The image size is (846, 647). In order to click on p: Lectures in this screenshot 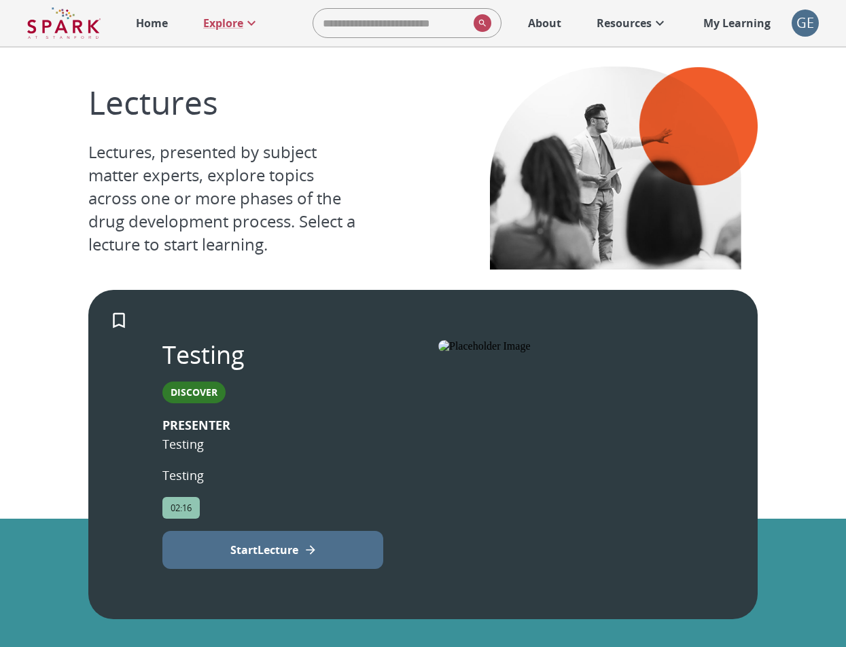, I will do `click(222, 102)`.